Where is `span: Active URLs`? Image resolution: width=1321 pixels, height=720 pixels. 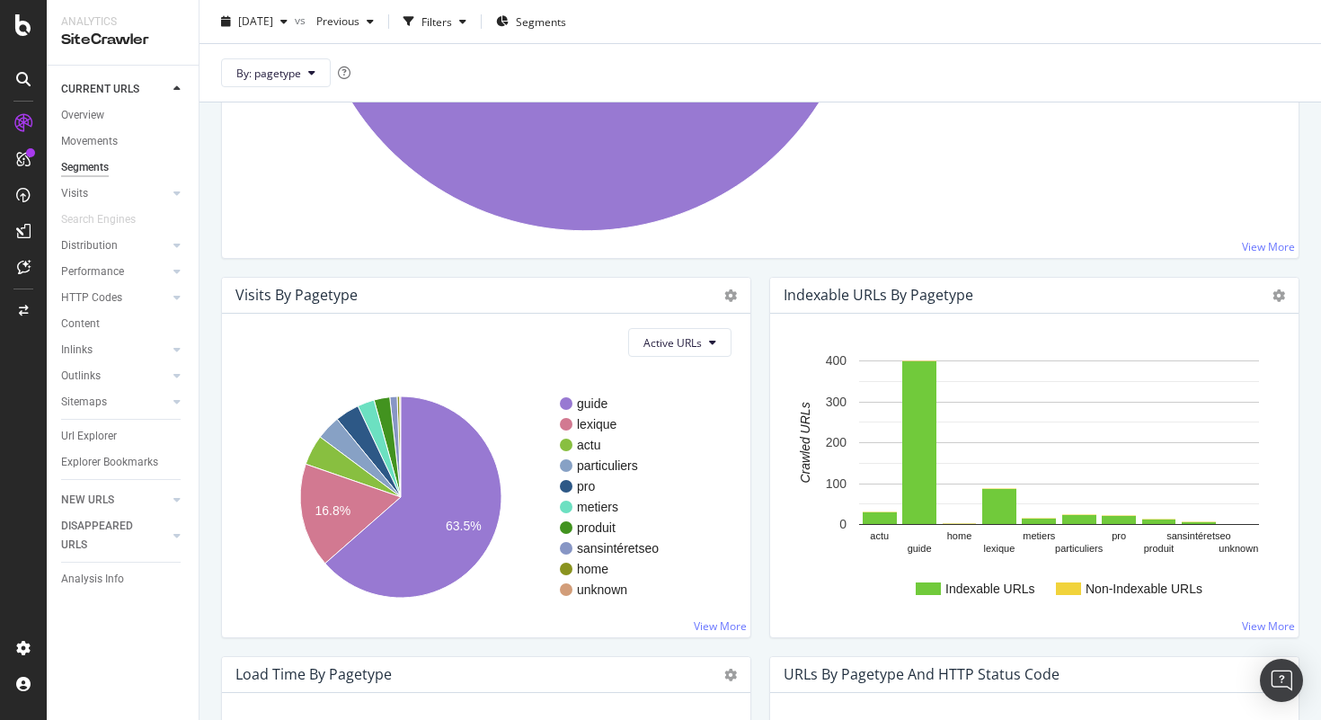
span: Active URLs is located at coordinates (672, 342).